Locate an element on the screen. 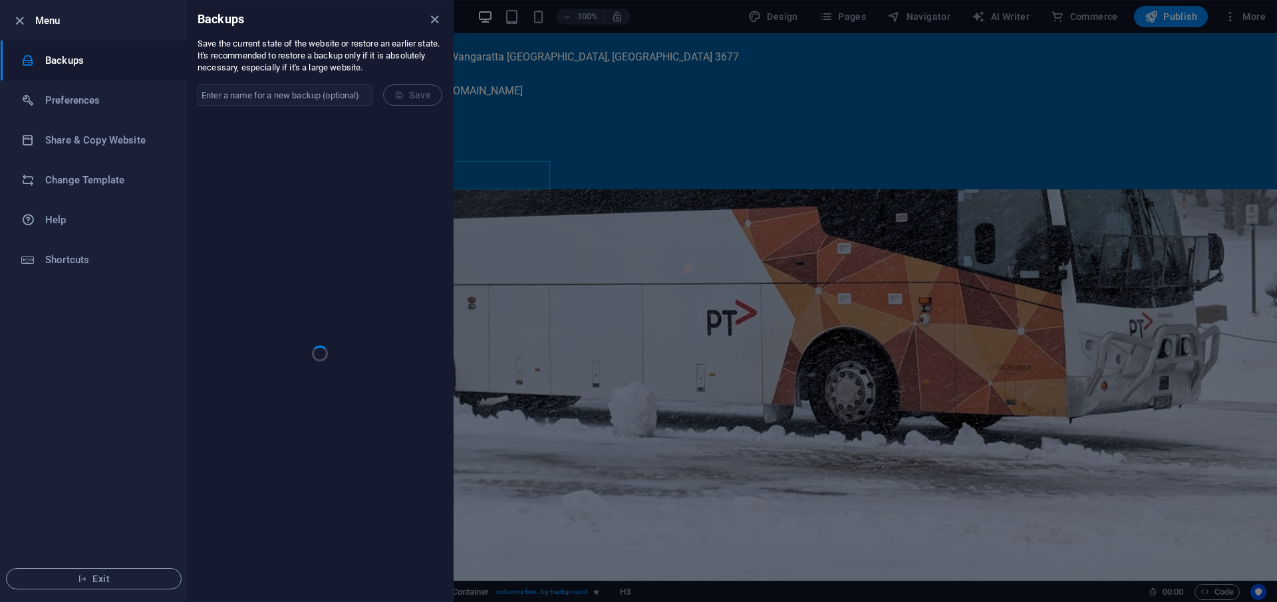  input: Enter a name for a new backup (optional) is located at coordinates (285, 95).